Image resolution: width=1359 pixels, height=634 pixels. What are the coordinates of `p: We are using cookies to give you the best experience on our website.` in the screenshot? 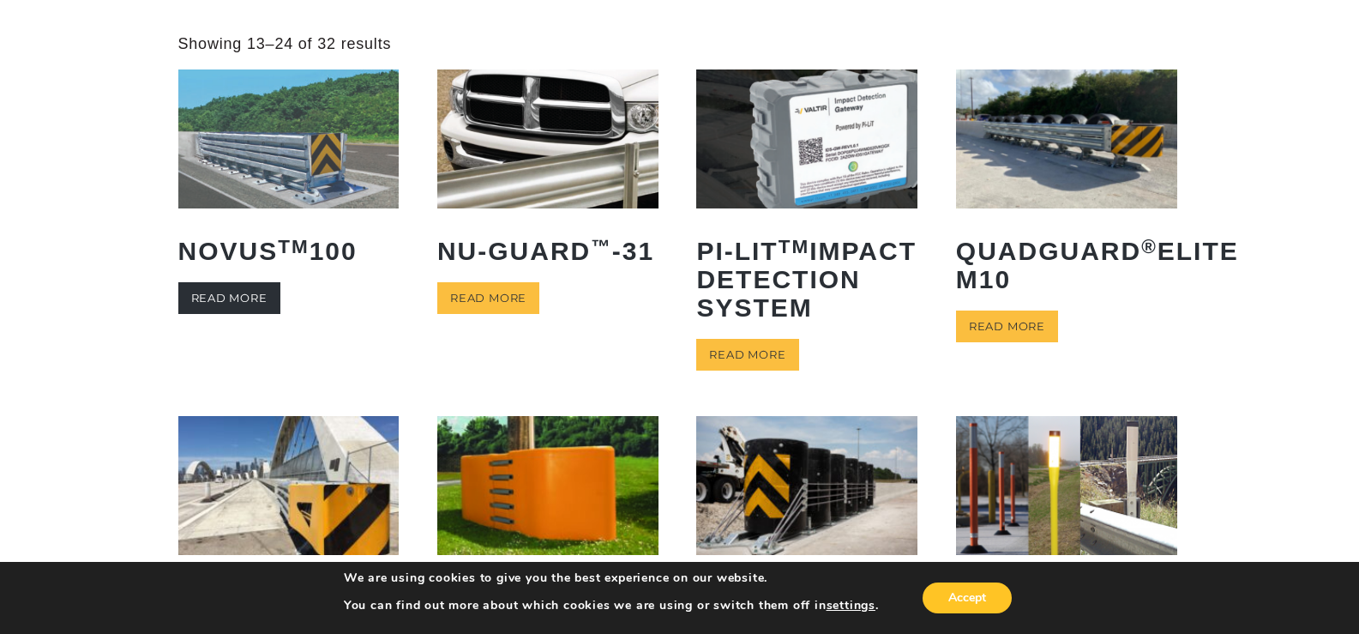 It's located at (612, 578).